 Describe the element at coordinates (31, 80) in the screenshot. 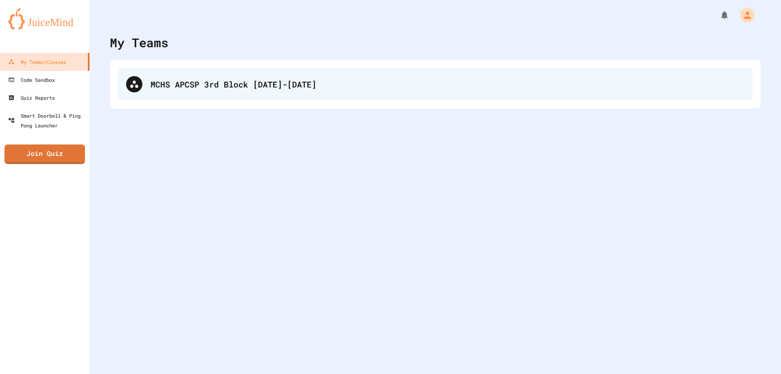

I see `div: Code Sandbox` at that location.